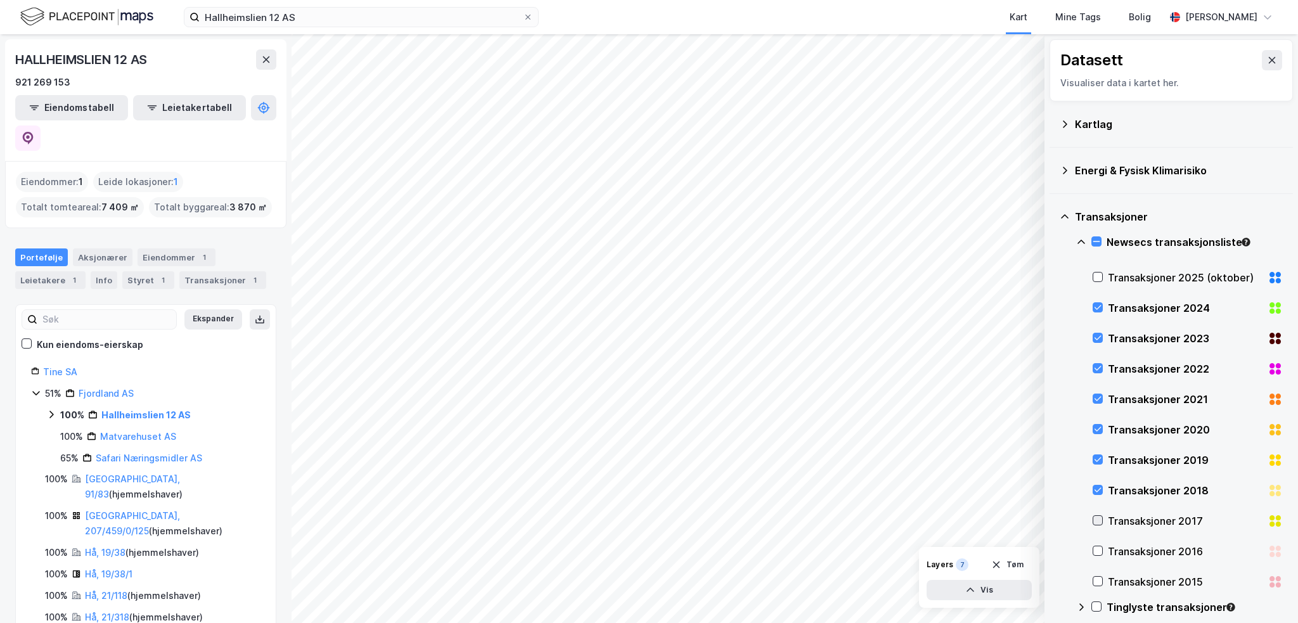 The height and width of the screenshot is (623, 1298). I want to click on div: Visualiser data i kartet her., so click(1172, 83).